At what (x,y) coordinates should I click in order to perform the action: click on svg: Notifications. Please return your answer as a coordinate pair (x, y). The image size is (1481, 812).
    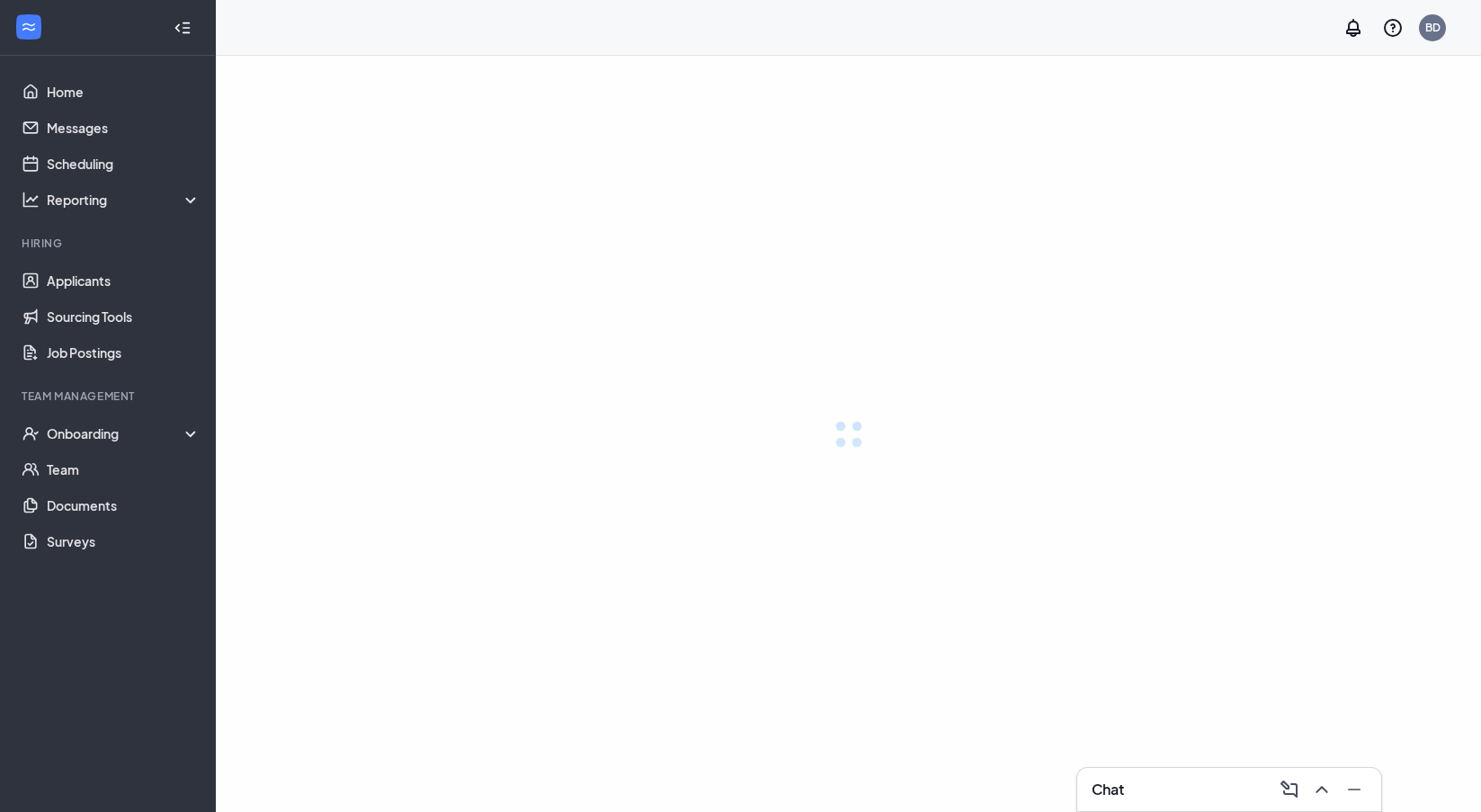
    Looking at the image, I should click on (1353, 28).